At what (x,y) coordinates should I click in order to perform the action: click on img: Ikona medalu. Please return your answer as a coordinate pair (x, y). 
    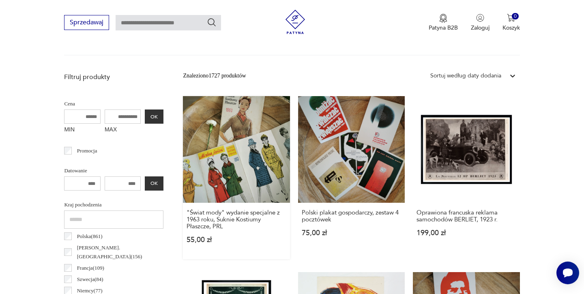
    Looking at the image, I should click on (443, 18).